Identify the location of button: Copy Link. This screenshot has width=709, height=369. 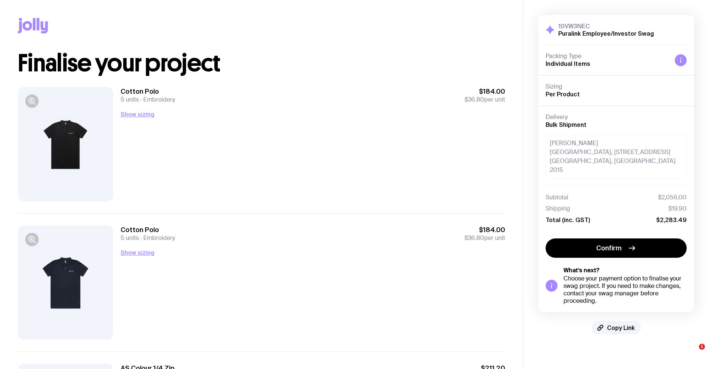
(616, 328).